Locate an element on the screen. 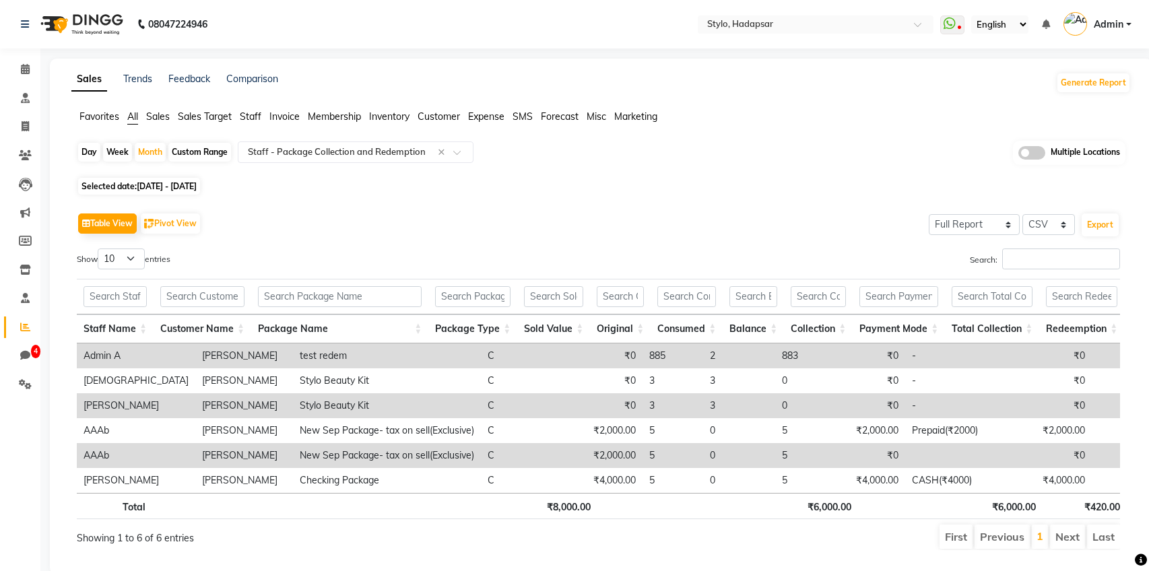 This screenshot has height=571, width=1149. th: Package Type: activate to sort column ascending is located at coordinates (473, 329).